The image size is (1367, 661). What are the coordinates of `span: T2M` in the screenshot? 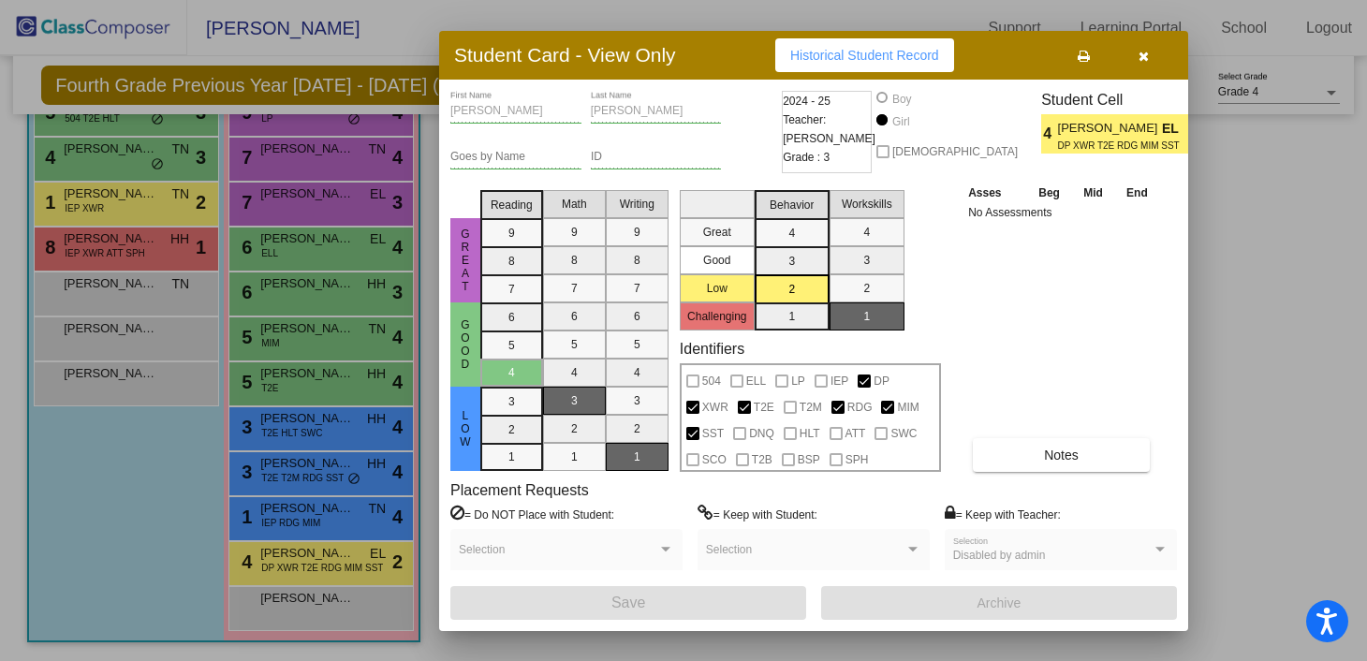 It's located at (811, 407).